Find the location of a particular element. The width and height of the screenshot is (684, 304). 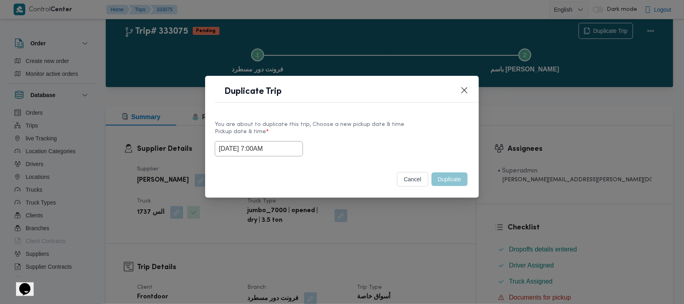

div: You are about to duplicate this trip, Choose a new pickup date & time is located at coordinates (342, 124).